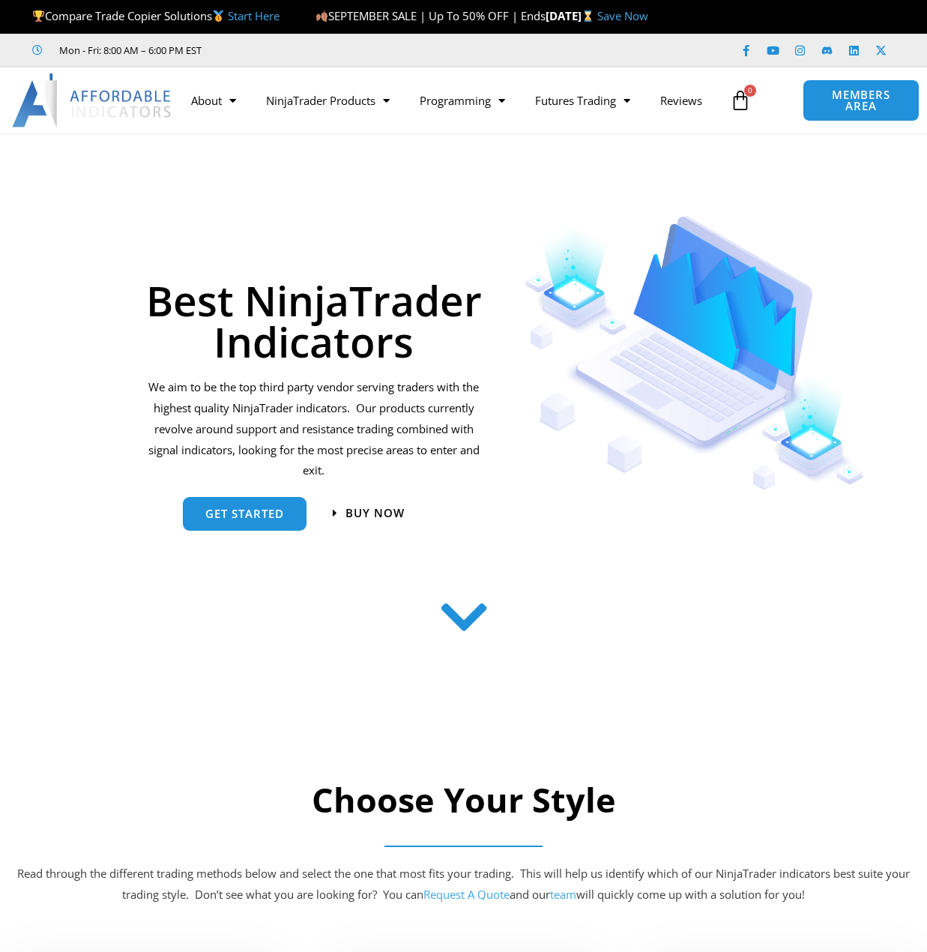 This screenshot has width=927, height=952. Describe the element at coordinates (695, 353) in the screenshot. I see `img: Indicators 1 | Affordable Indicators – NinjaTrader` at that location.